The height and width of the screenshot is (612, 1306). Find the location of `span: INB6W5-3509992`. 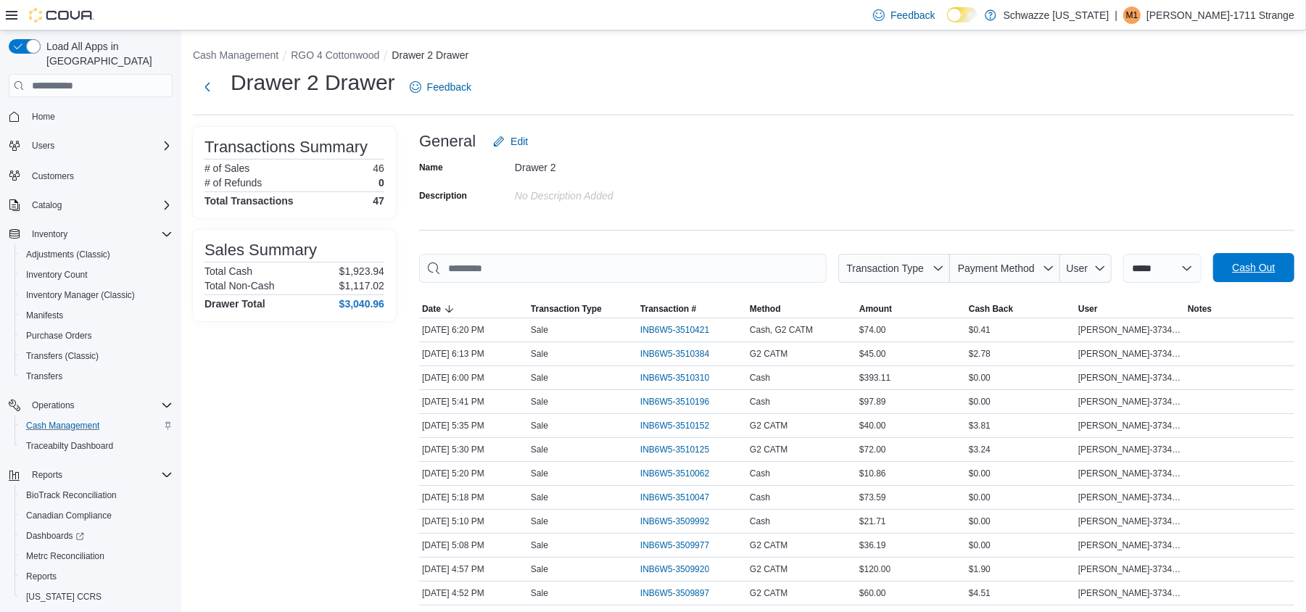

span: INB6W5-3509992 is located at coordinates (674, 521).